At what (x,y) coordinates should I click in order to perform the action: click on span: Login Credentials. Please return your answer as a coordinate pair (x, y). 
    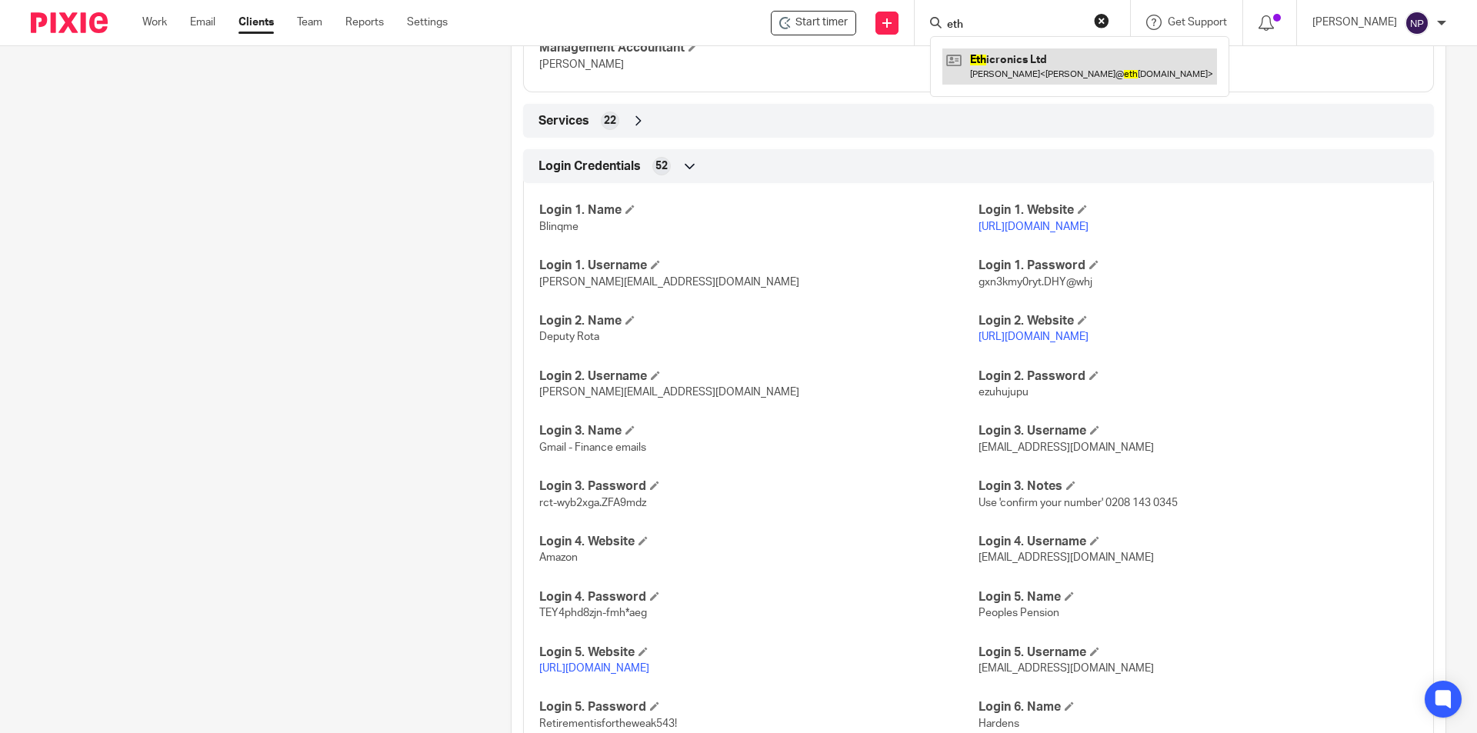
    Looking at the image, I should click on (589, 166).